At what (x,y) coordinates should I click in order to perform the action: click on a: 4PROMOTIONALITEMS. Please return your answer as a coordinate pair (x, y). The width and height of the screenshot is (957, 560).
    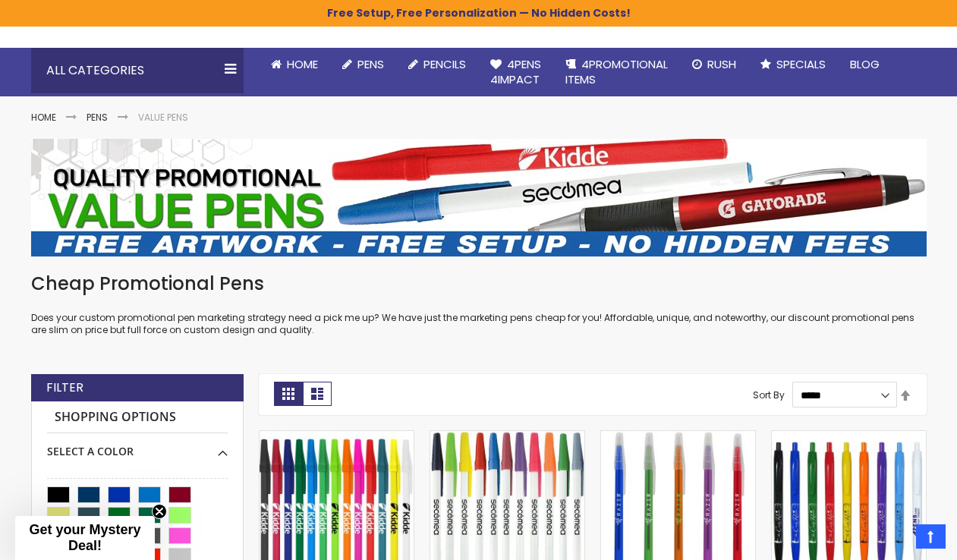
    Looking at the image, I should click on (616, 72).